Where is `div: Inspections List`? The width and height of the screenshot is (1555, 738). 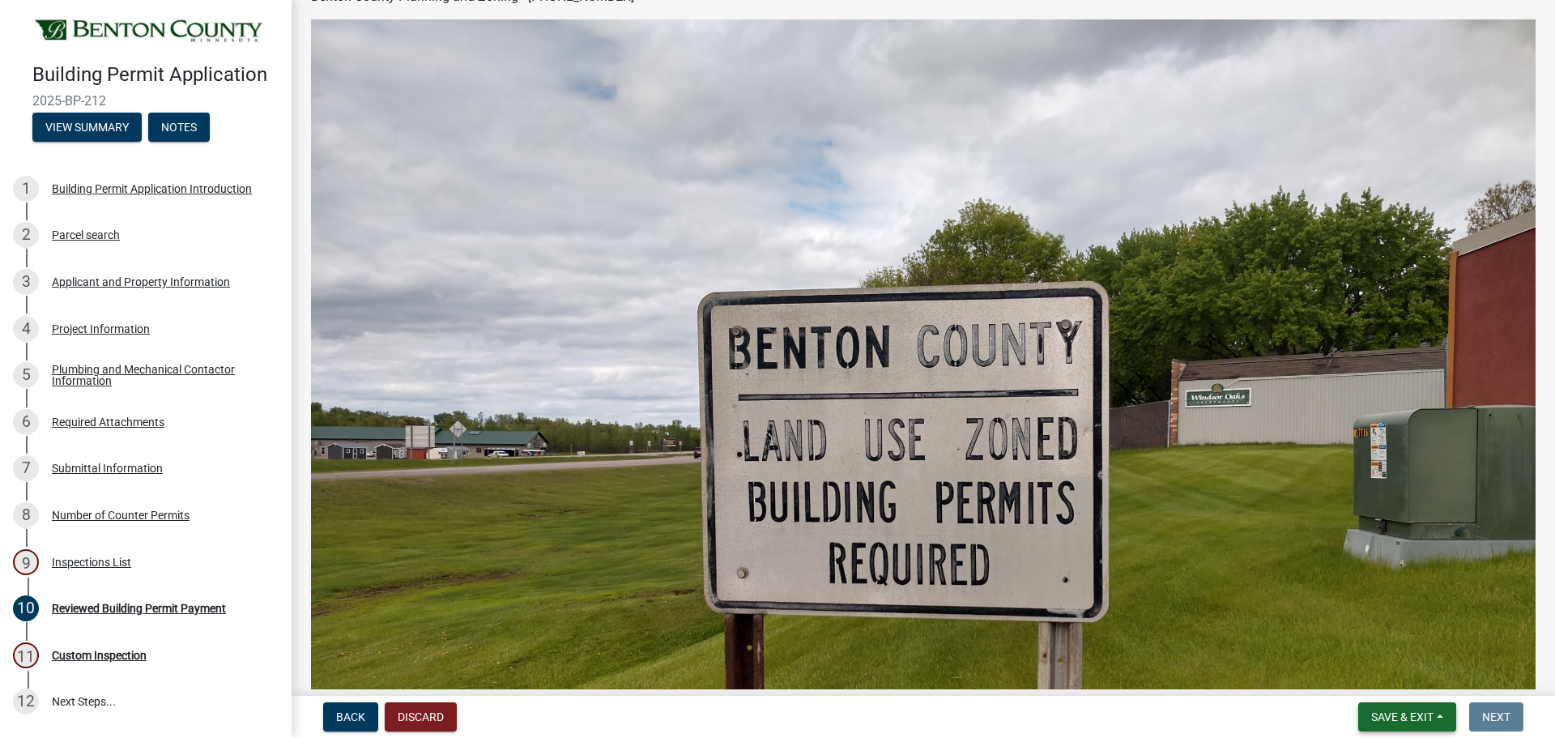
div: Inspections List is located at coordinates (91, 562).